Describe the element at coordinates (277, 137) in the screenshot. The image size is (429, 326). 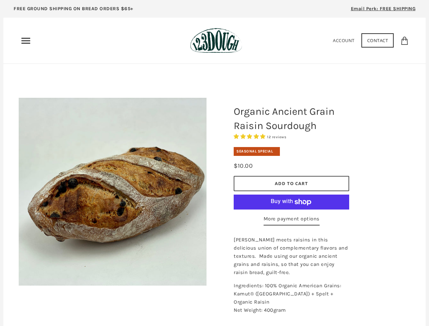
I see `span: 12 reviews` at that location.